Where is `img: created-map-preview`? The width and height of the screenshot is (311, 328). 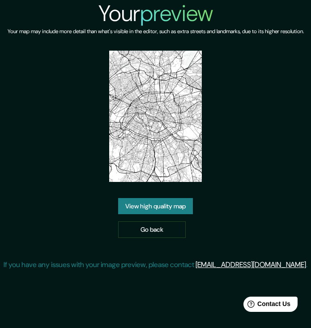 img: created-map-preview is located at coordinates (155, 116).